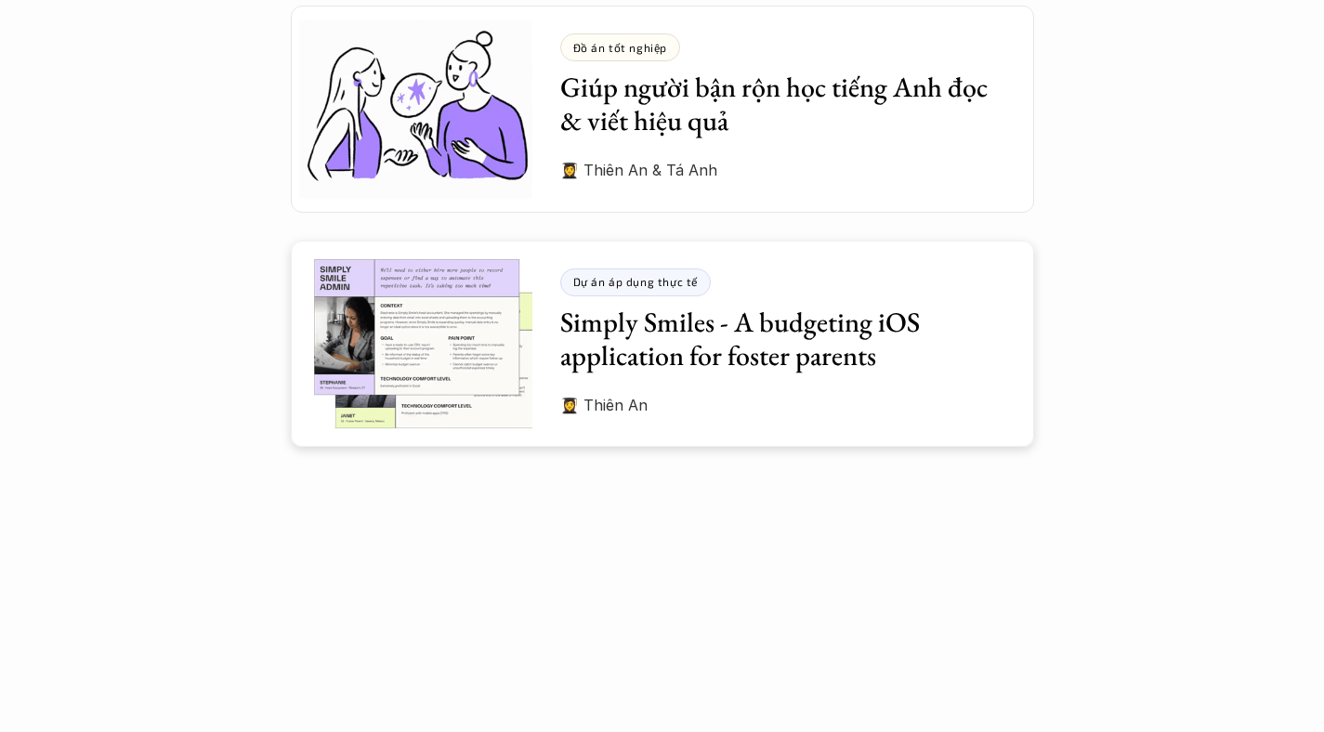  Describe the element at coordinates (620, 47) in the screenshot. I see `p: Đồ án tốt nghiệp` at that location.